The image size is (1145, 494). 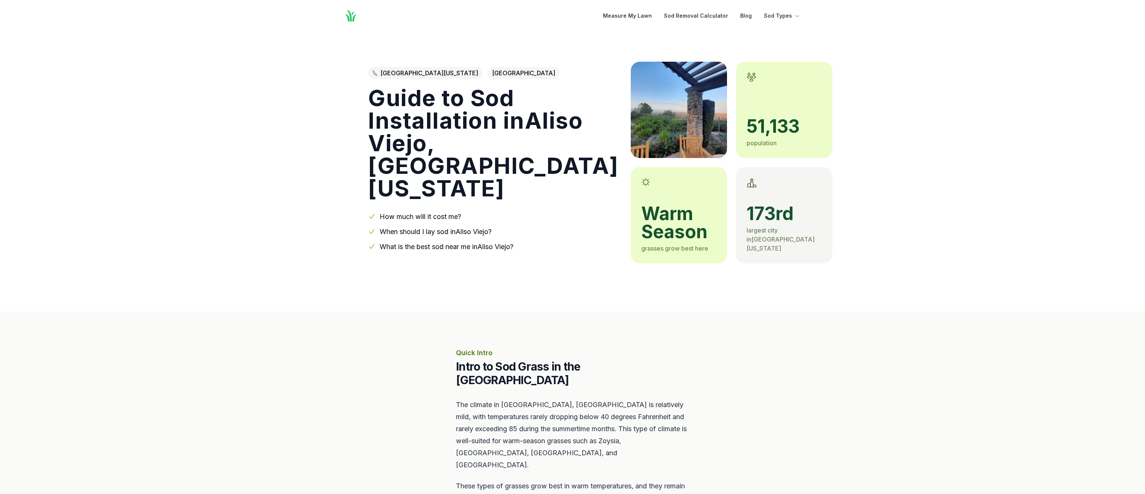 I want to click on a: What is the best sod near me inAliso Viejo?, so click(x=447, y=246).